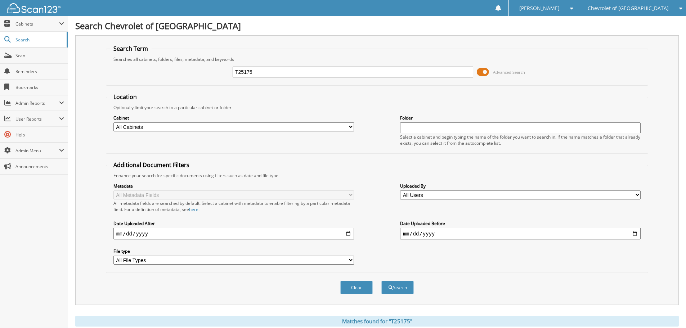 The image size is (686, 328). I want to click on a: here, so click(194, 209).